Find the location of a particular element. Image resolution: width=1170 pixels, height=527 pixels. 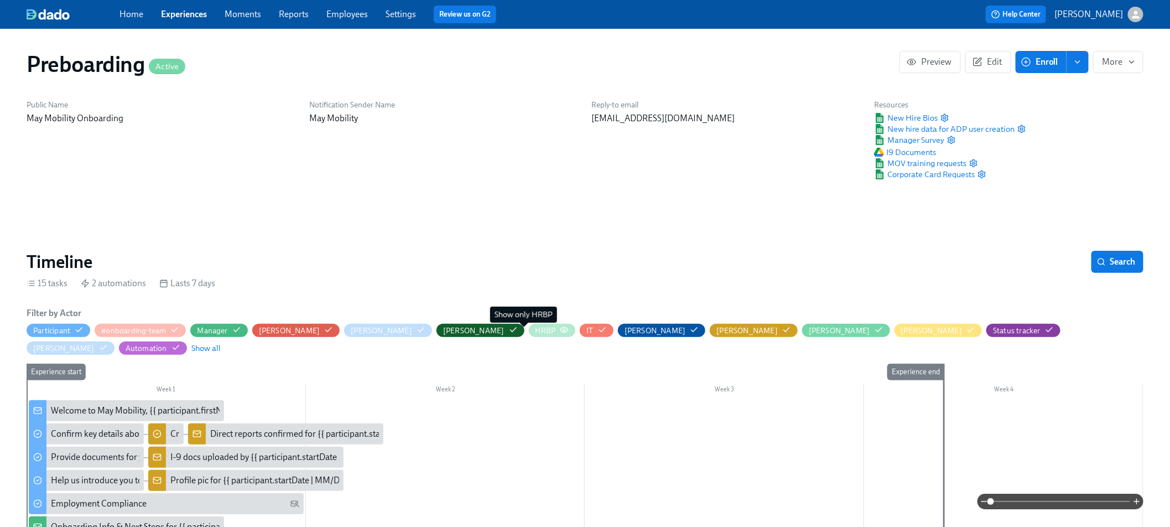

a: dado is located at coordinates (73, 14).